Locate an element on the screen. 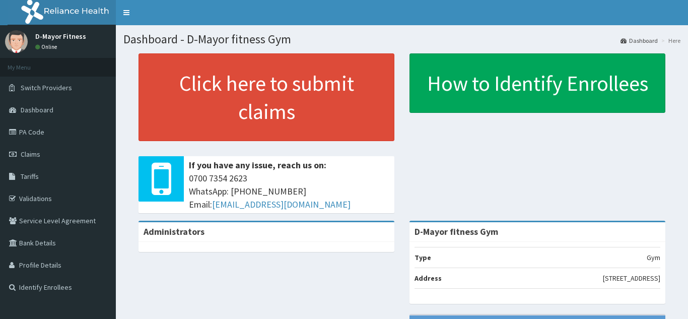  a: Click here to submit claims is located at coordinates (266, 97).